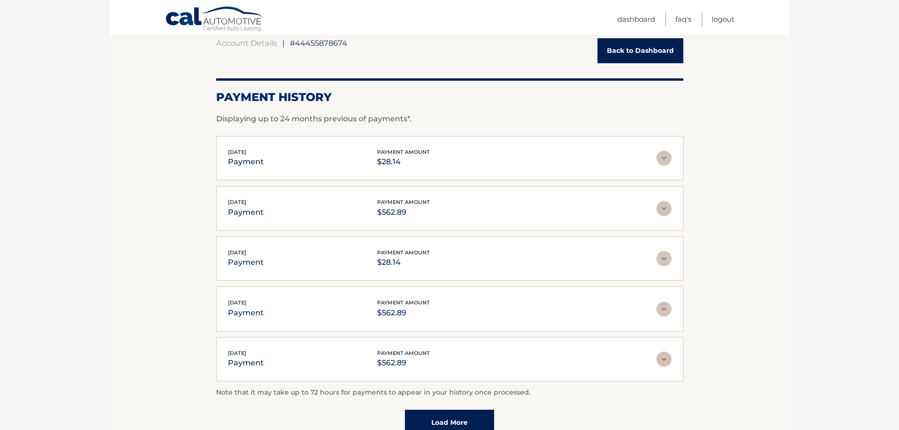  I want to click on a: FAQ's, so click(683, 19).